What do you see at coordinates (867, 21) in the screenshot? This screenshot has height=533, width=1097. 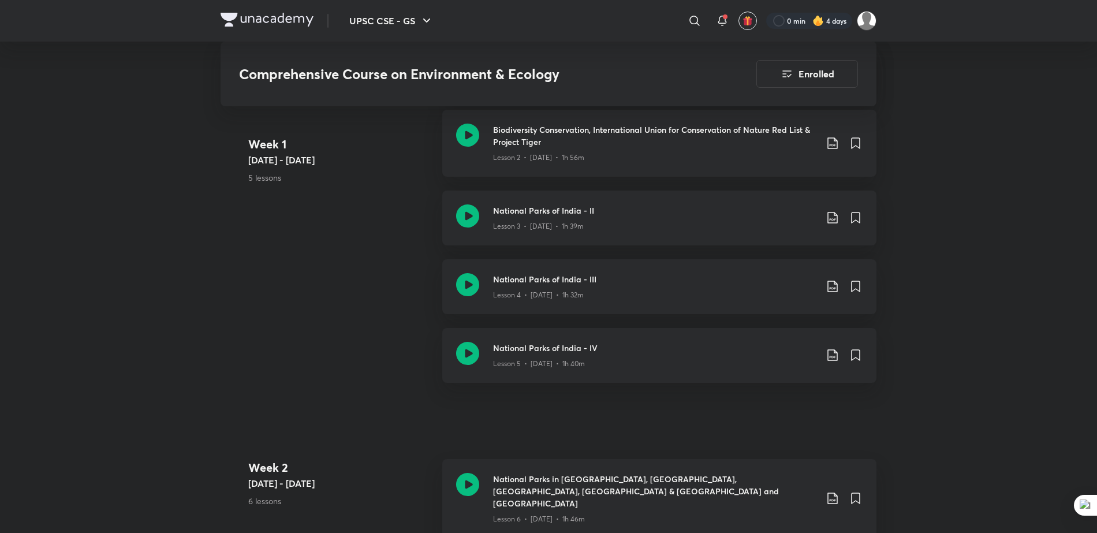 I see `img: Ayushi Singh` at bounding box center [867, 21].